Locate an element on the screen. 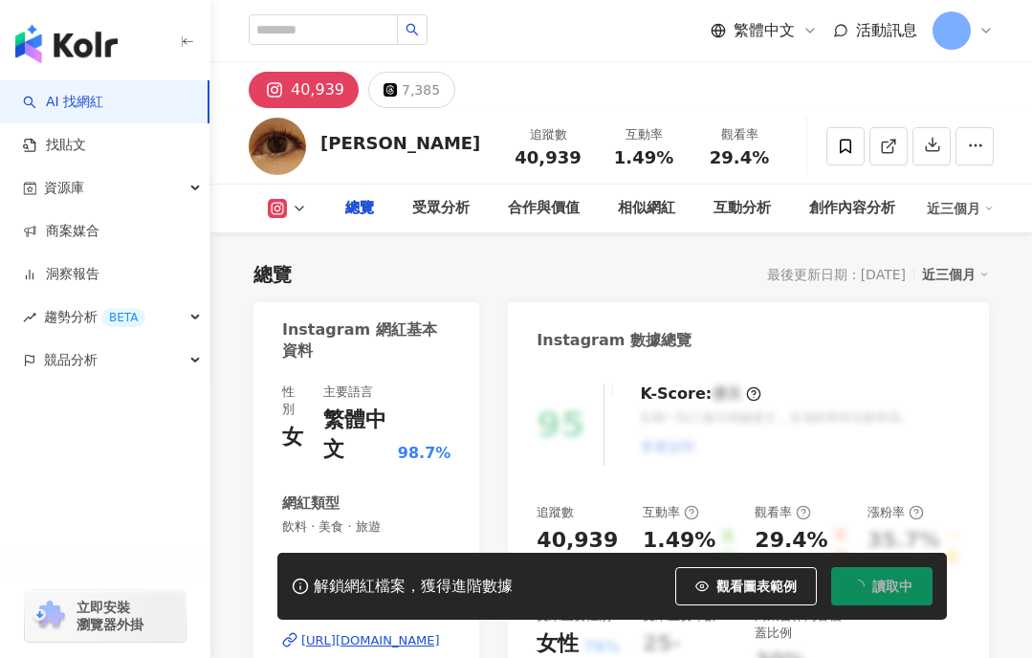 The image size is (1032, 658). div: 創作內容分析 is located at coordinates (853, 209).